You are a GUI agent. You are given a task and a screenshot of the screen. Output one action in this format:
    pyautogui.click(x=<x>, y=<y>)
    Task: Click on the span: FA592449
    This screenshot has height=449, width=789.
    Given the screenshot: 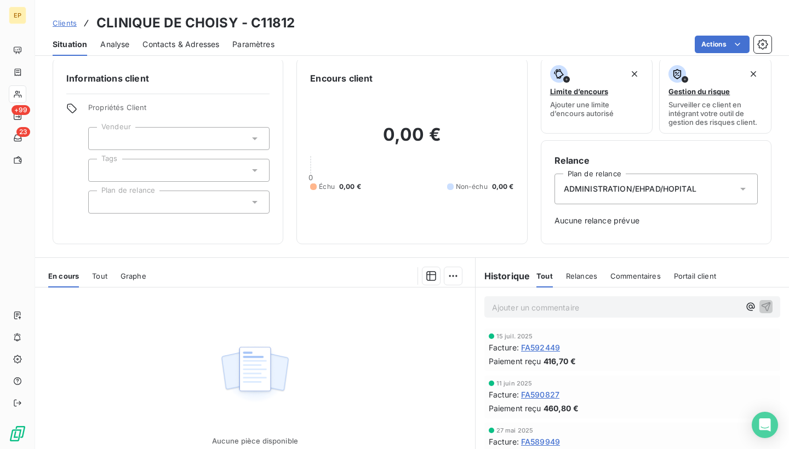 What is the action you would take?
    pyautogui.click(x=540, y=347)
    